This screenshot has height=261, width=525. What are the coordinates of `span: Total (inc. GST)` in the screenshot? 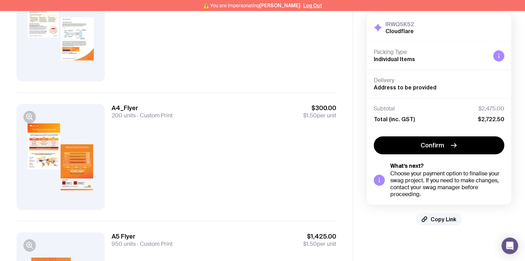 It's located at (394, 119).